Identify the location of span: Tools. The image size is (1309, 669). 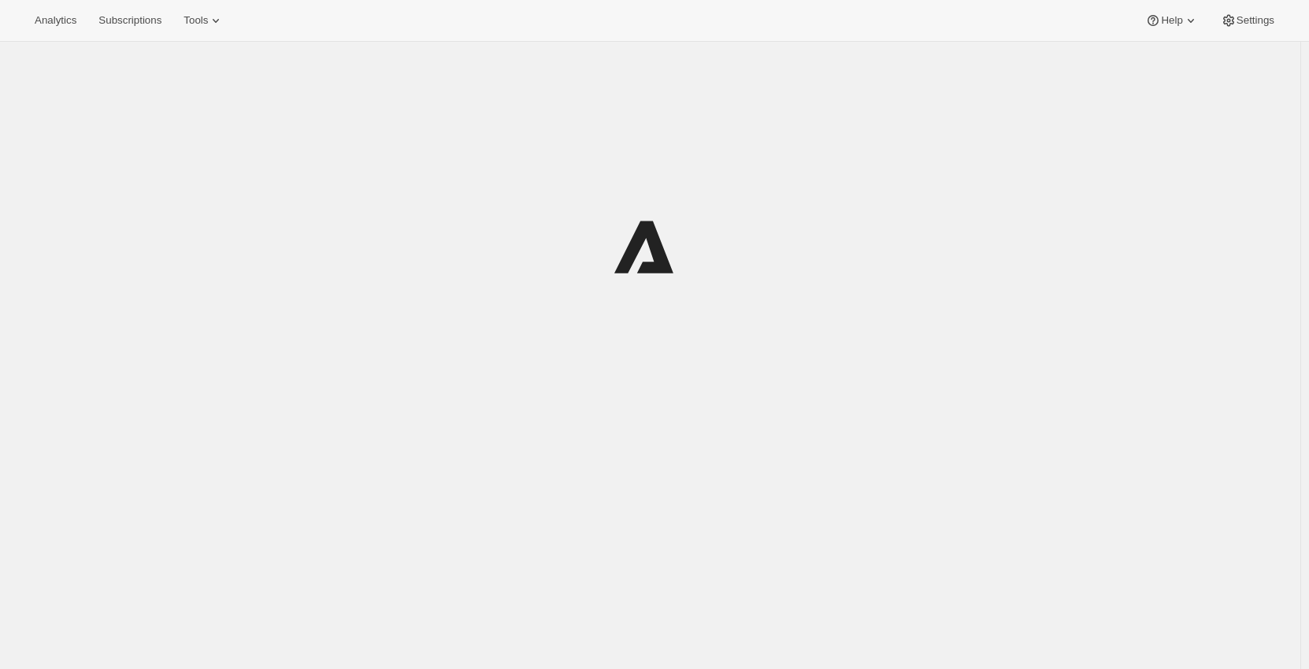
(195, 20).